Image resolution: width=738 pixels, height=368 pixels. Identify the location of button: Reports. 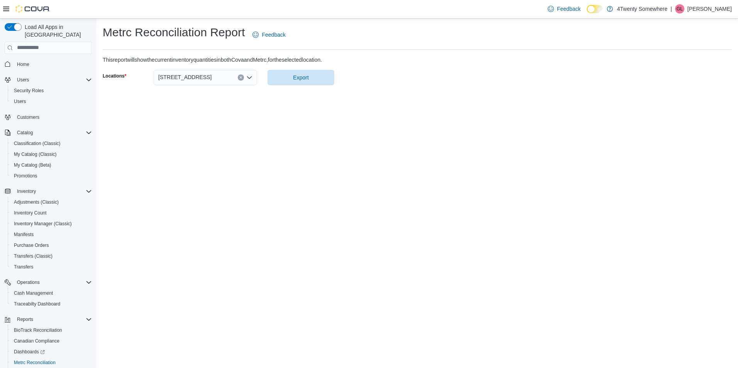
(25, 320).